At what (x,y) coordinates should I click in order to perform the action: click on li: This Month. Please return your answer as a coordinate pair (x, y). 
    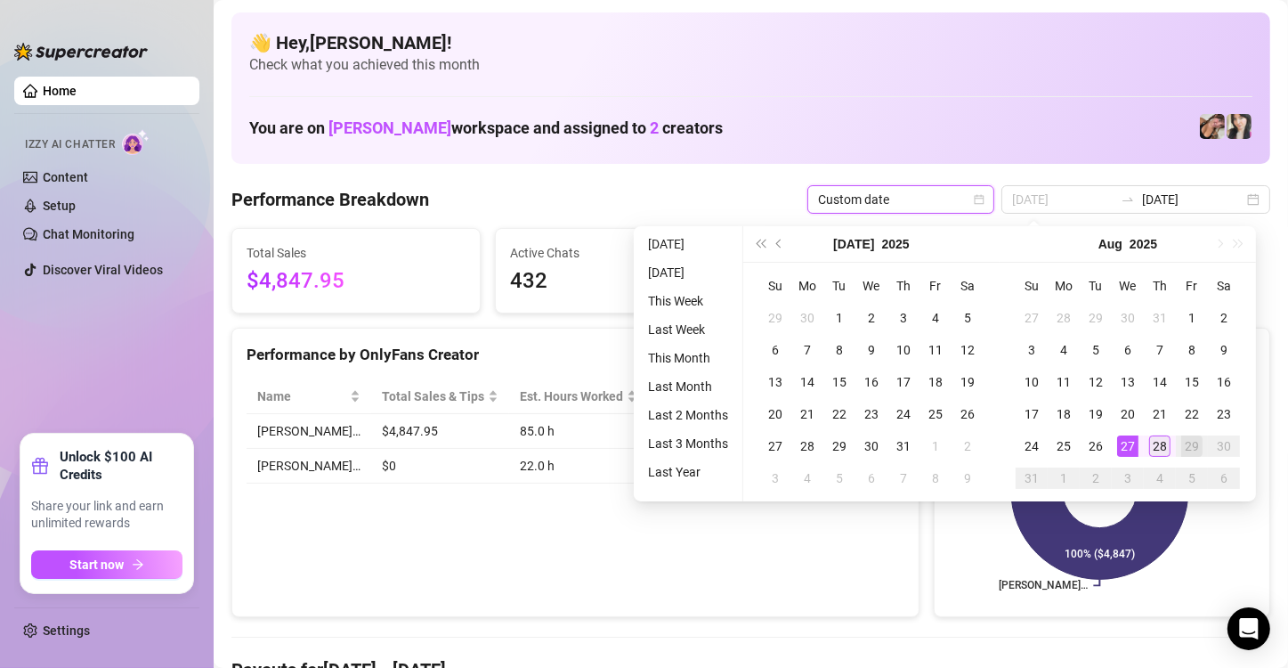
    Looking at the image, I should click on (688, 358).